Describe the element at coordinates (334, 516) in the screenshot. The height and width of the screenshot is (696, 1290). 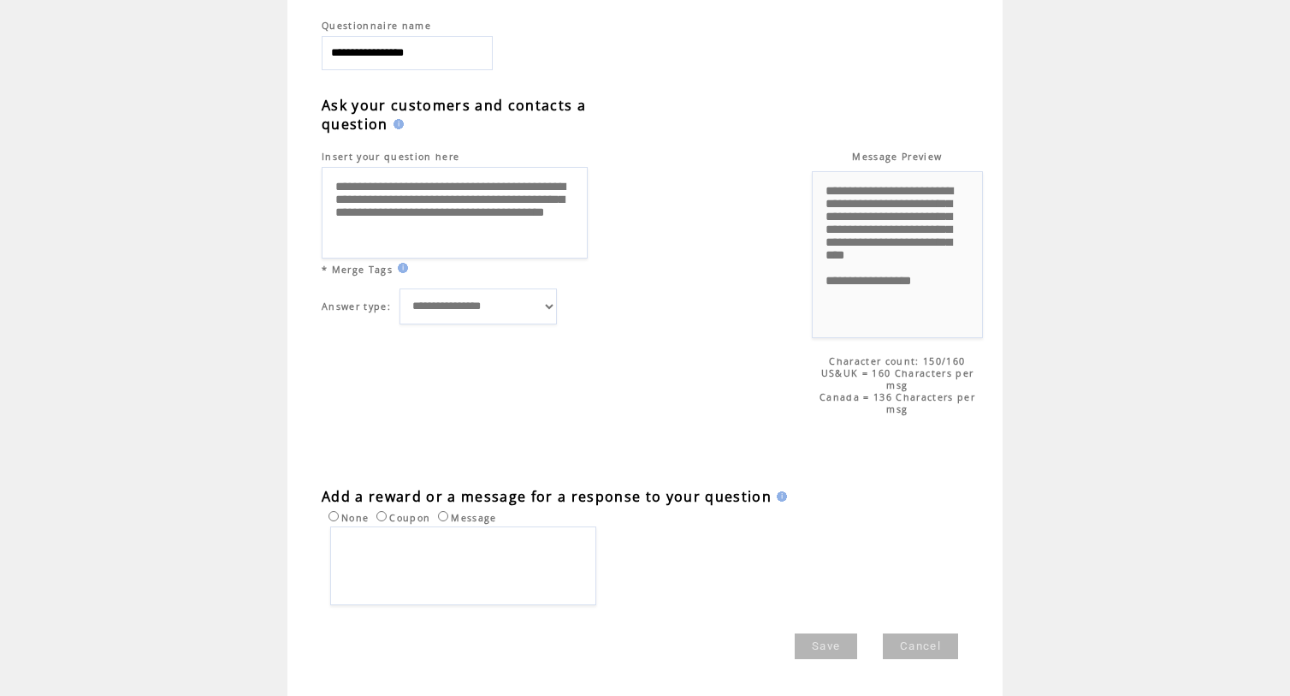
I see `input: None` at that location.